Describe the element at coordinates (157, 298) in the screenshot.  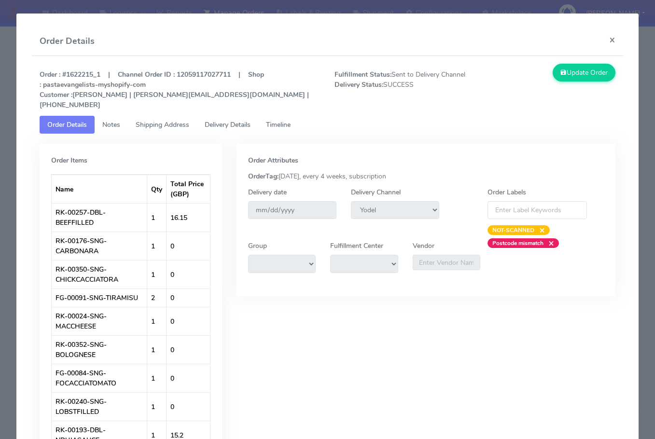
I see `td: 2` at that location.